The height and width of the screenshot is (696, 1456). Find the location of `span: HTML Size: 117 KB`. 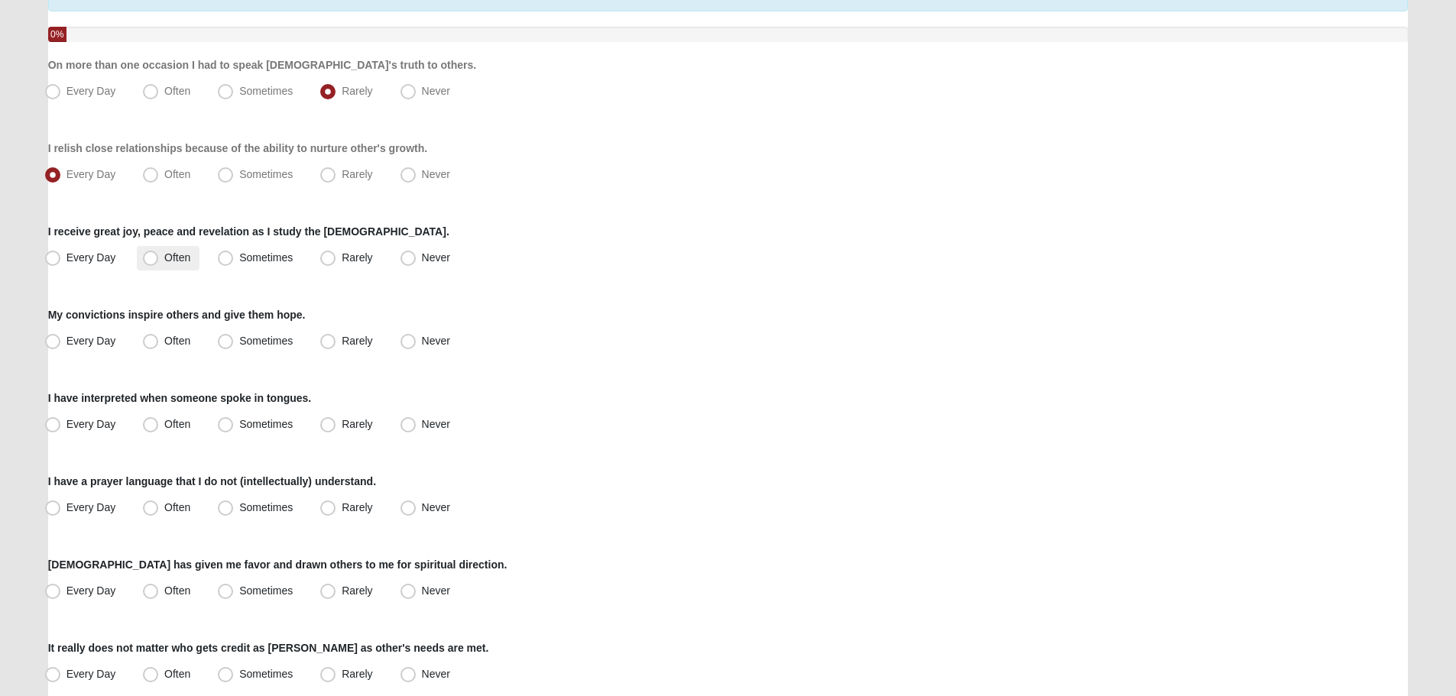

span: HTML Size: 117 KB is located at coordinates (281, 685).